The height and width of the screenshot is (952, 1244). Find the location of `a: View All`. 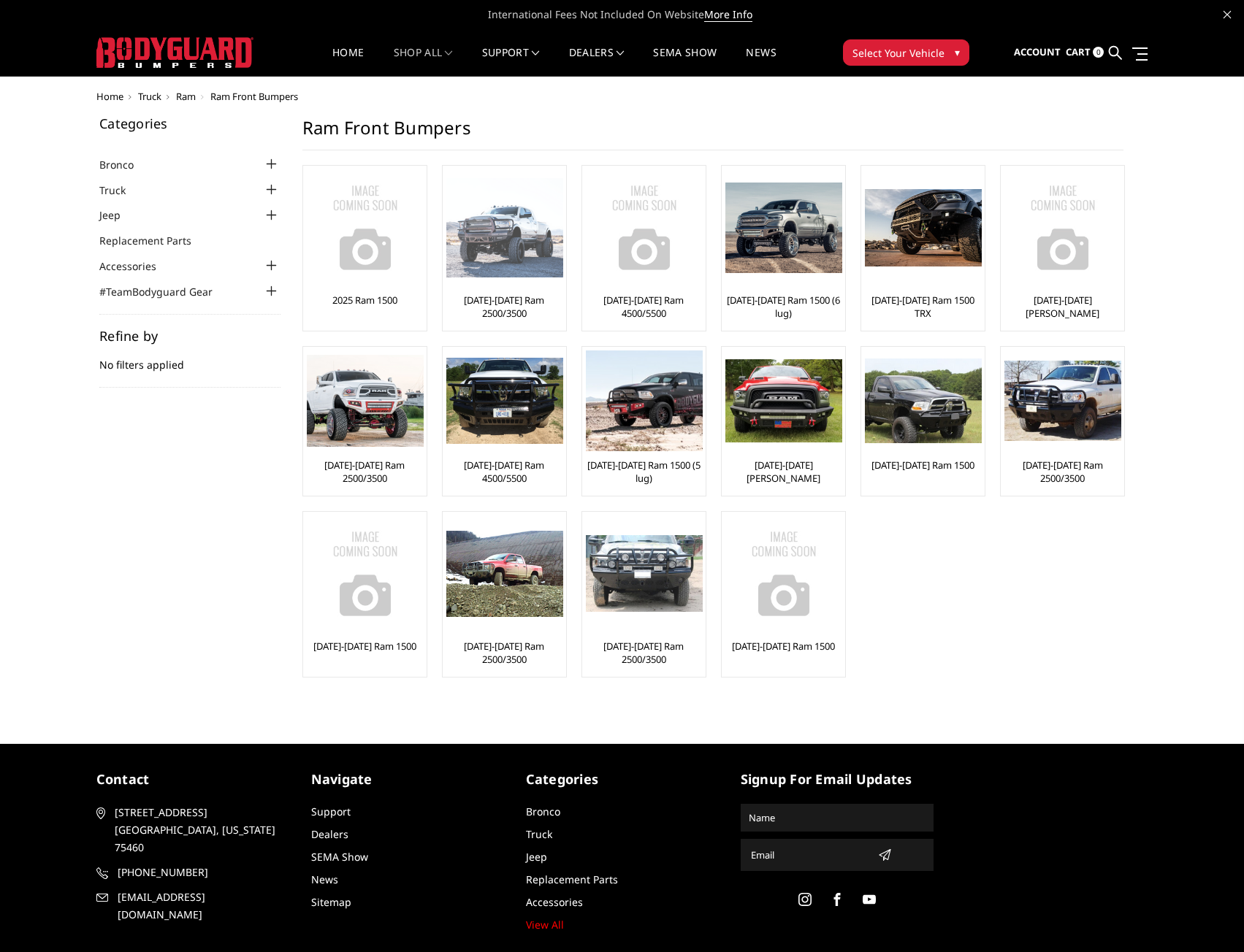

a: View All is located at coordinates (545, 925).